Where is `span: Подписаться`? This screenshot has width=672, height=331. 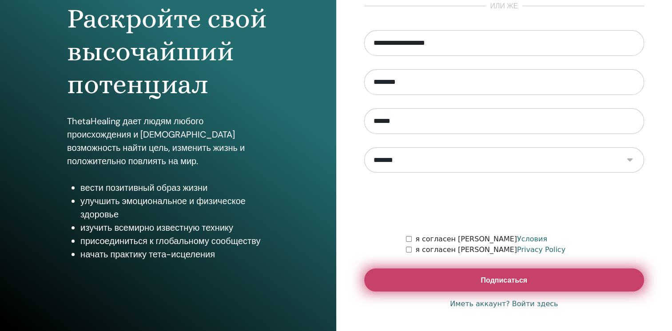 span: Подписаться is located at coordinates (503, 280).